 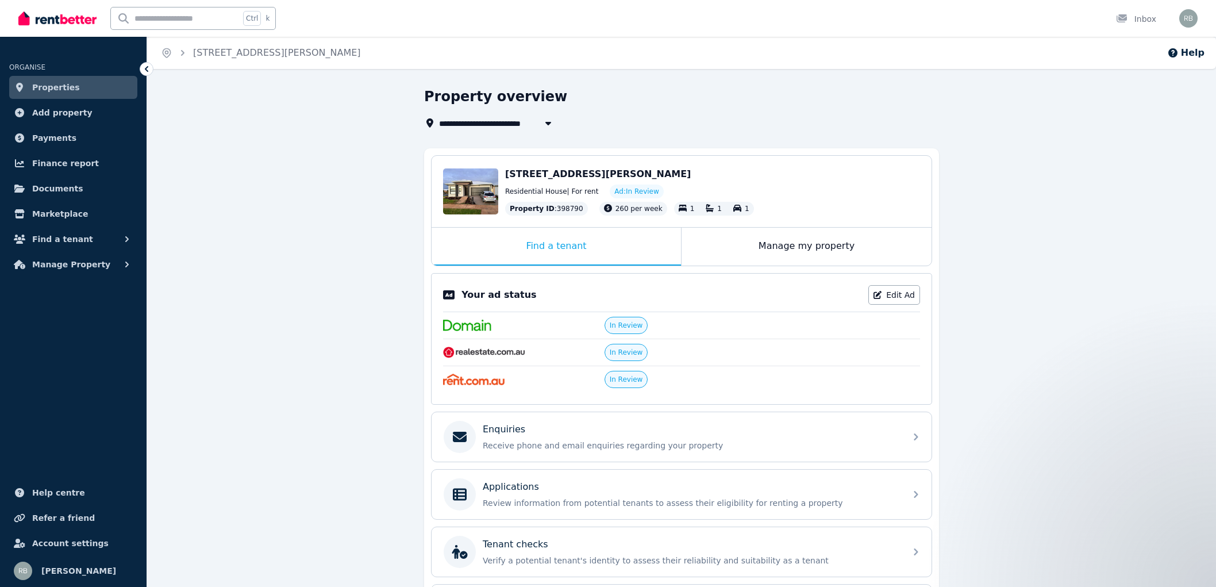 What do you see at coordinates (495, 97) in the screenshot?
I see `h1: Property overview` at bounding box center [495, 97].